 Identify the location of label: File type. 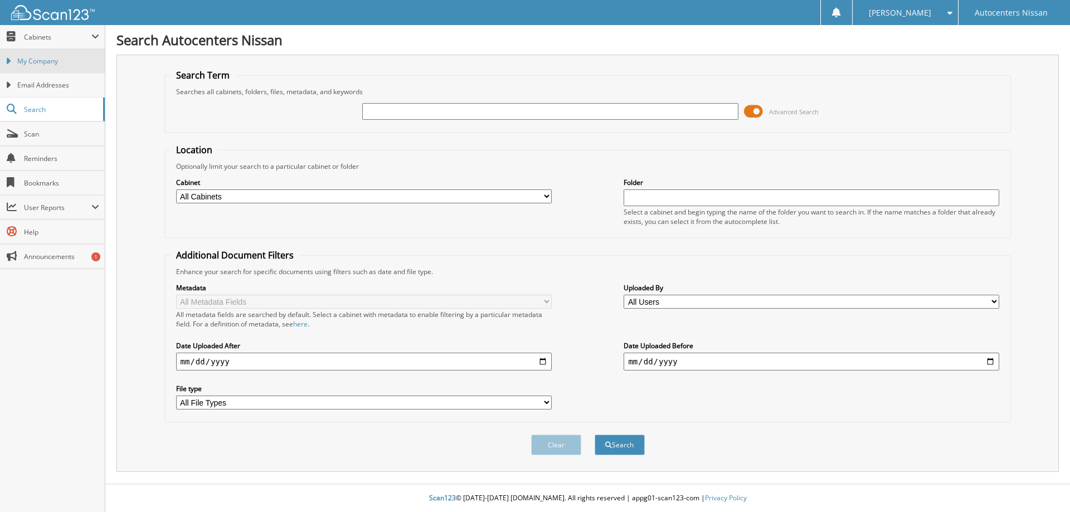
(364, 388).